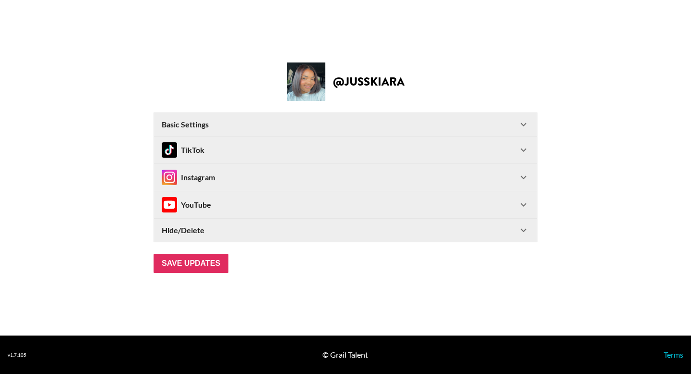  What do you see at coordinates (191, 263) in the screenshot?
I see `input: Save Updates` at bounding box center [191, 263].